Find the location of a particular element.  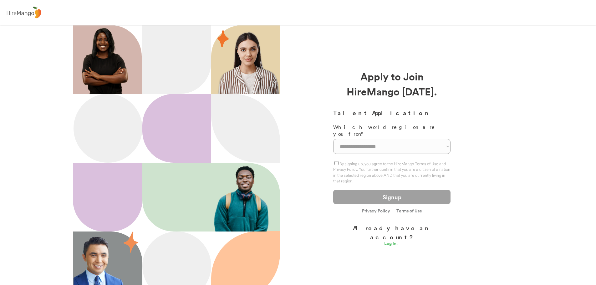

h3: Talent Application is located at coordinates (392, 113).